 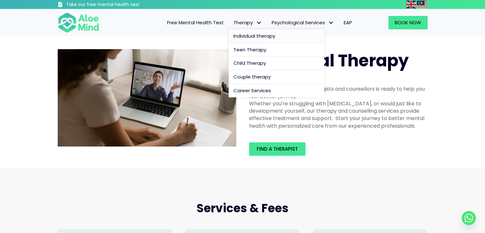 What do you see at coordinates (249, 49) in the screenshot?
I see `span: Teen Therapy` at bounding box center [249, 49].